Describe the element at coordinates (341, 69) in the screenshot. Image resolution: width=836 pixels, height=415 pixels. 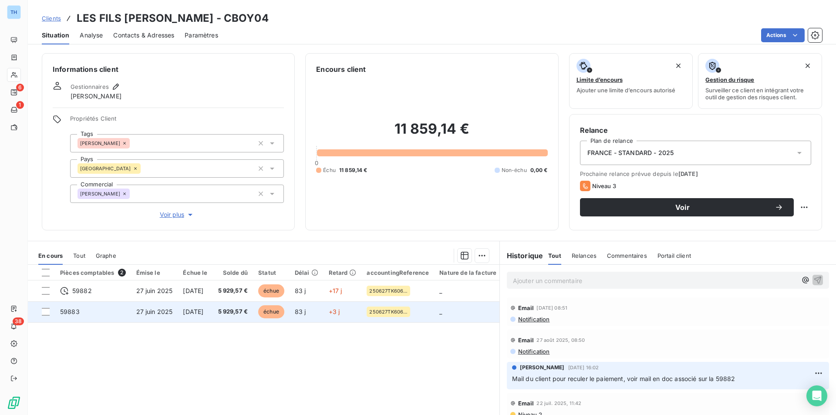
I see `h6: Encours client` at that location.